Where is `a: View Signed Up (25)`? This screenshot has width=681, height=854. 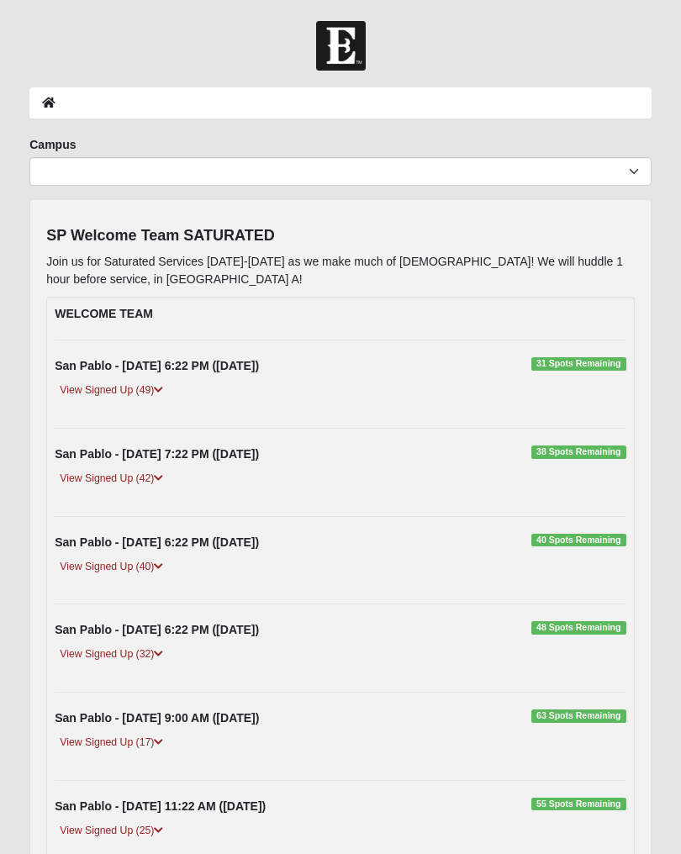
a: View Signed Up (25) is located at coordinates (111, 831).